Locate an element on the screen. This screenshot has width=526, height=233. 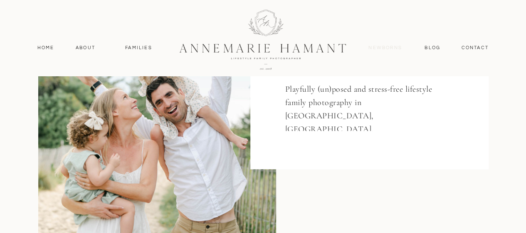
a: Newborns is located at coordinates (386, 48).